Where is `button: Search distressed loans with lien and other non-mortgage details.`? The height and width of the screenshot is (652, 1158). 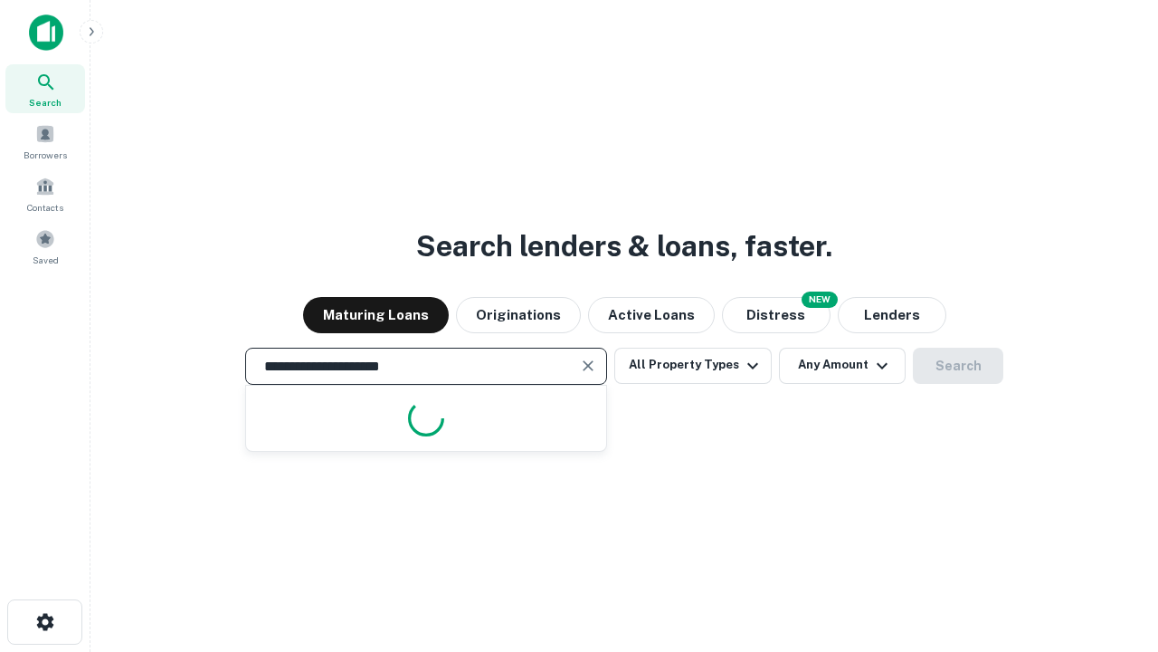 button: Search distressed loans with lien and other non-mortgage details. is located at coordinates (777, 315).